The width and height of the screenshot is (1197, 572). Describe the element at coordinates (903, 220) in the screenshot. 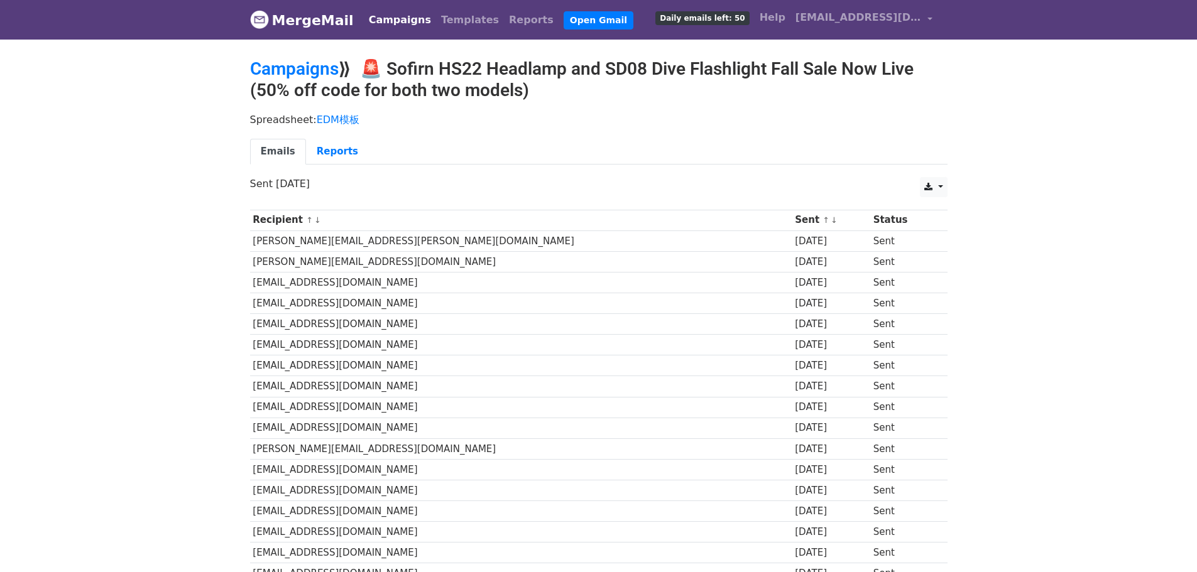

I see `th: Status` at that location.